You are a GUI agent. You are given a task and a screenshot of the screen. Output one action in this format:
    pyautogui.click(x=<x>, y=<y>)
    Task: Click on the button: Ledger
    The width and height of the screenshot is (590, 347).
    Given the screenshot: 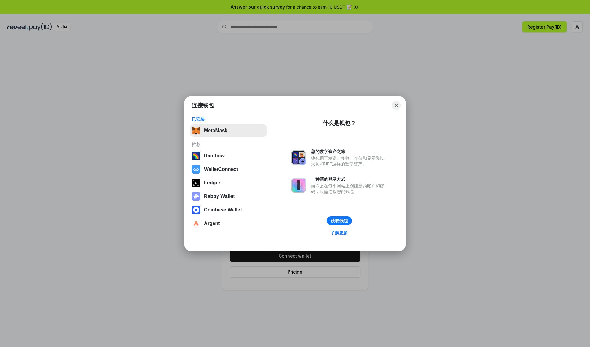 What is the action you would take?
    pyautogui.click(x=228, y=183)
    